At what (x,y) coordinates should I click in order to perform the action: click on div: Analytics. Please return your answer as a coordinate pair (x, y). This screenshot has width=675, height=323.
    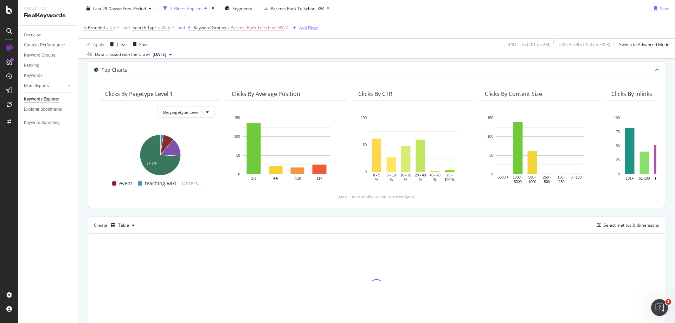
    Looking at the image, I should click on (48, 8).